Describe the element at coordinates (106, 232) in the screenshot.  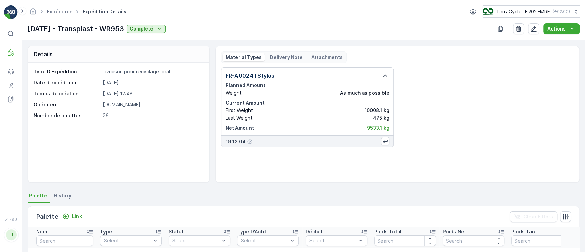
I see `p: Type` at that location.